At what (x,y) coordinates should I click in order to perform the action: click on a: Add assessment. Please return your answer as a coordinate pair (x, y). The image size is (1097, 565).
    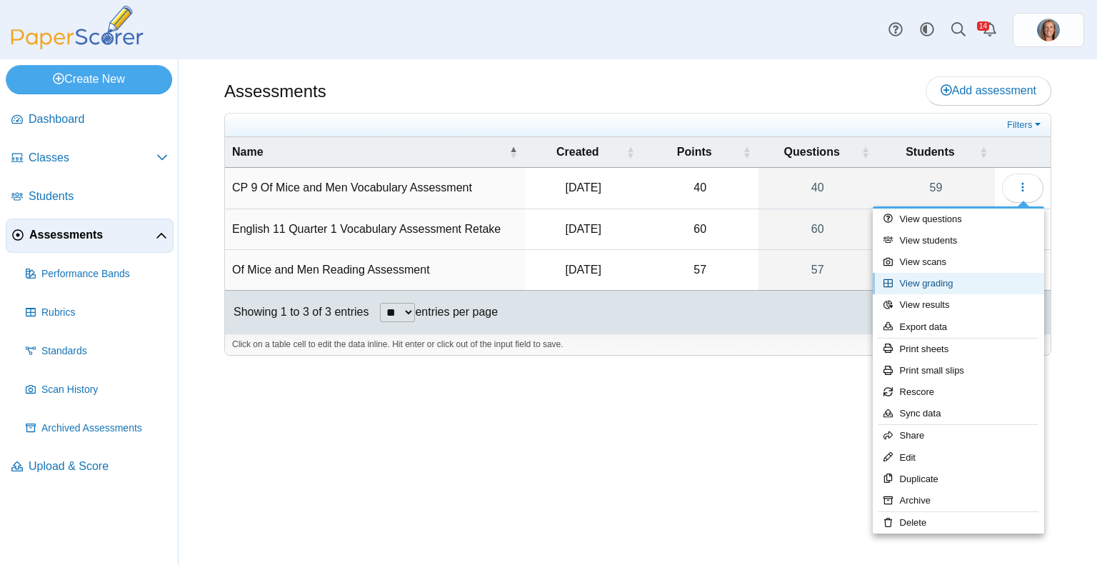
    Looking at the image, I should click on (989, 91).